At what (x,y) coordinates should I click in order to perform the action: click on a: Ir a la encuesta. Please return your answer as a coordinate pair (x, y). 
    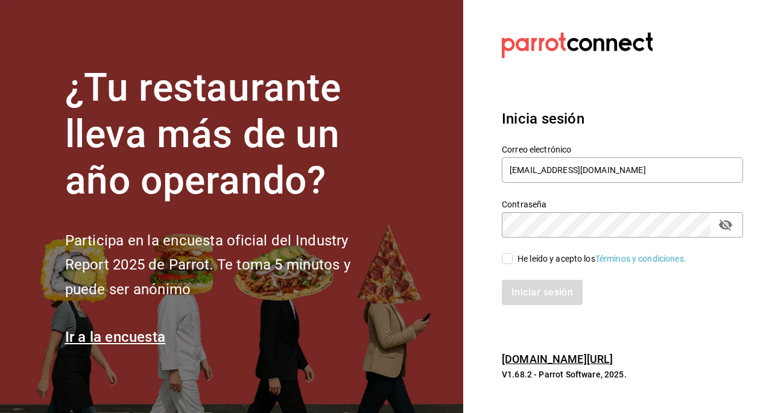
    Looking at the image, I should click on (115, 337).